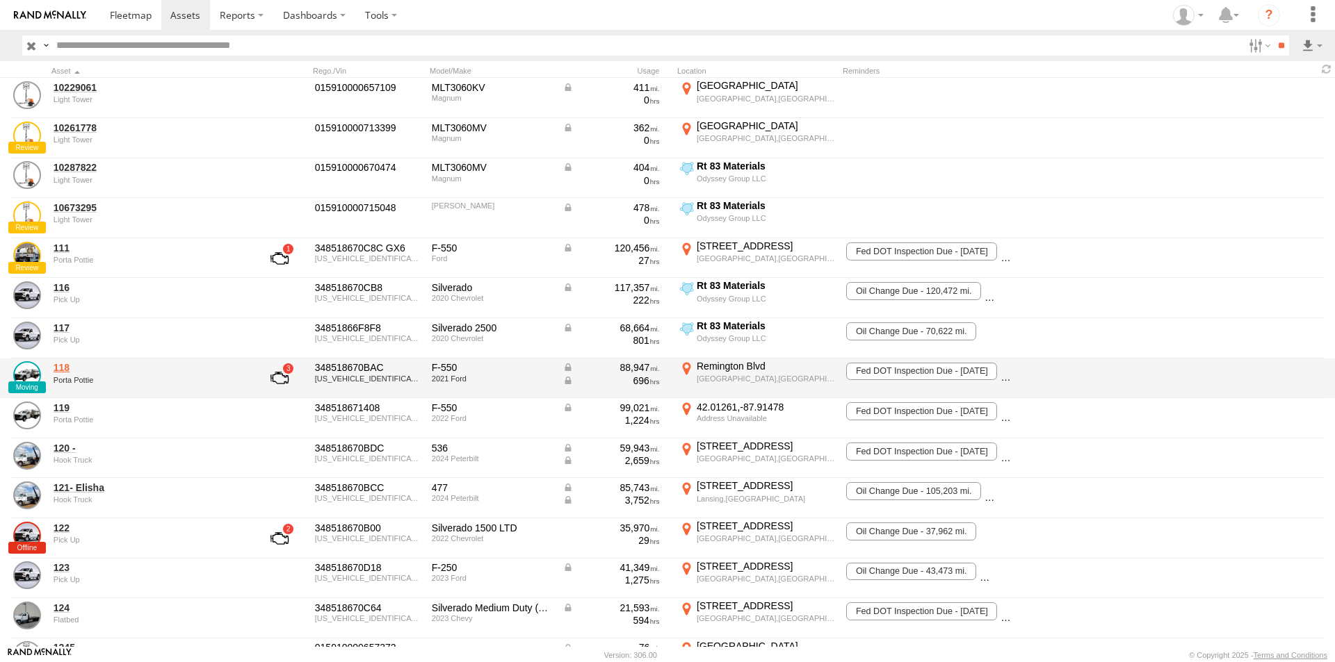 This screenshot has width=1335, height=662. Describe the element at coordinates (611, 580) in the screenshot. I see `div: 1,275` at that location.